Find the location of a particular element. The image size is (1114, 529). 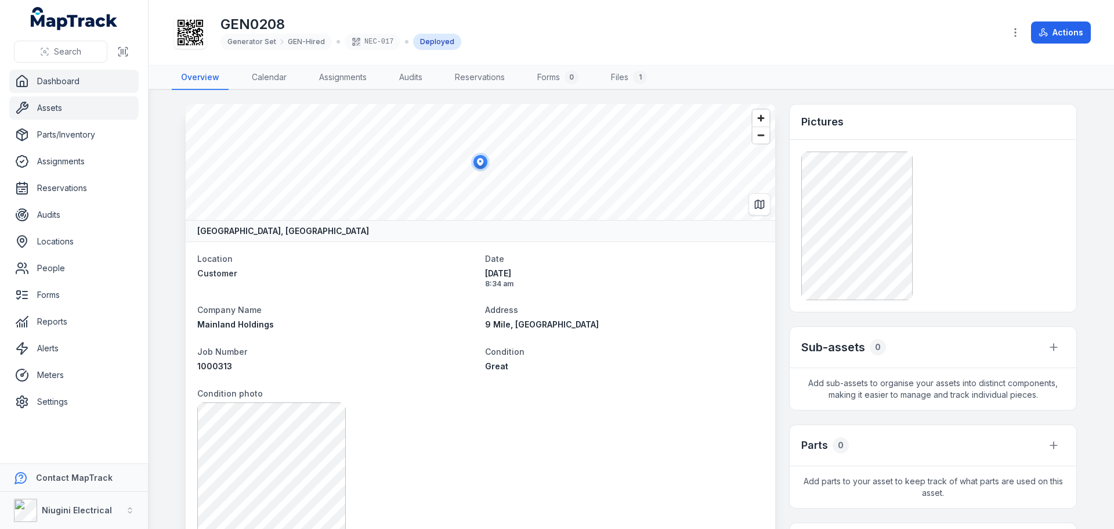

span: GEN-Hired is located at coordinates (306, 42).